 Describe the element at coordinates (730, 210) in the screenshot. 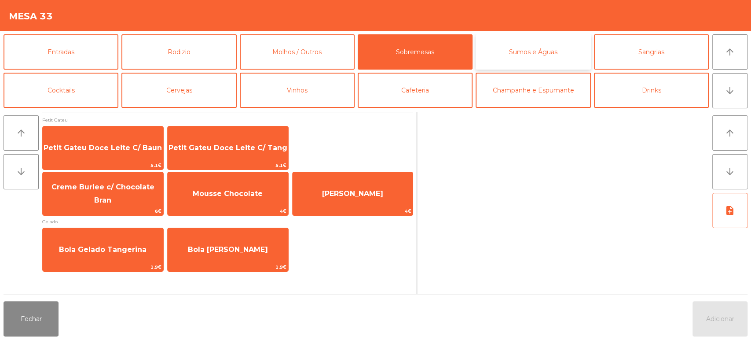

I see `button: note_add` at that location.